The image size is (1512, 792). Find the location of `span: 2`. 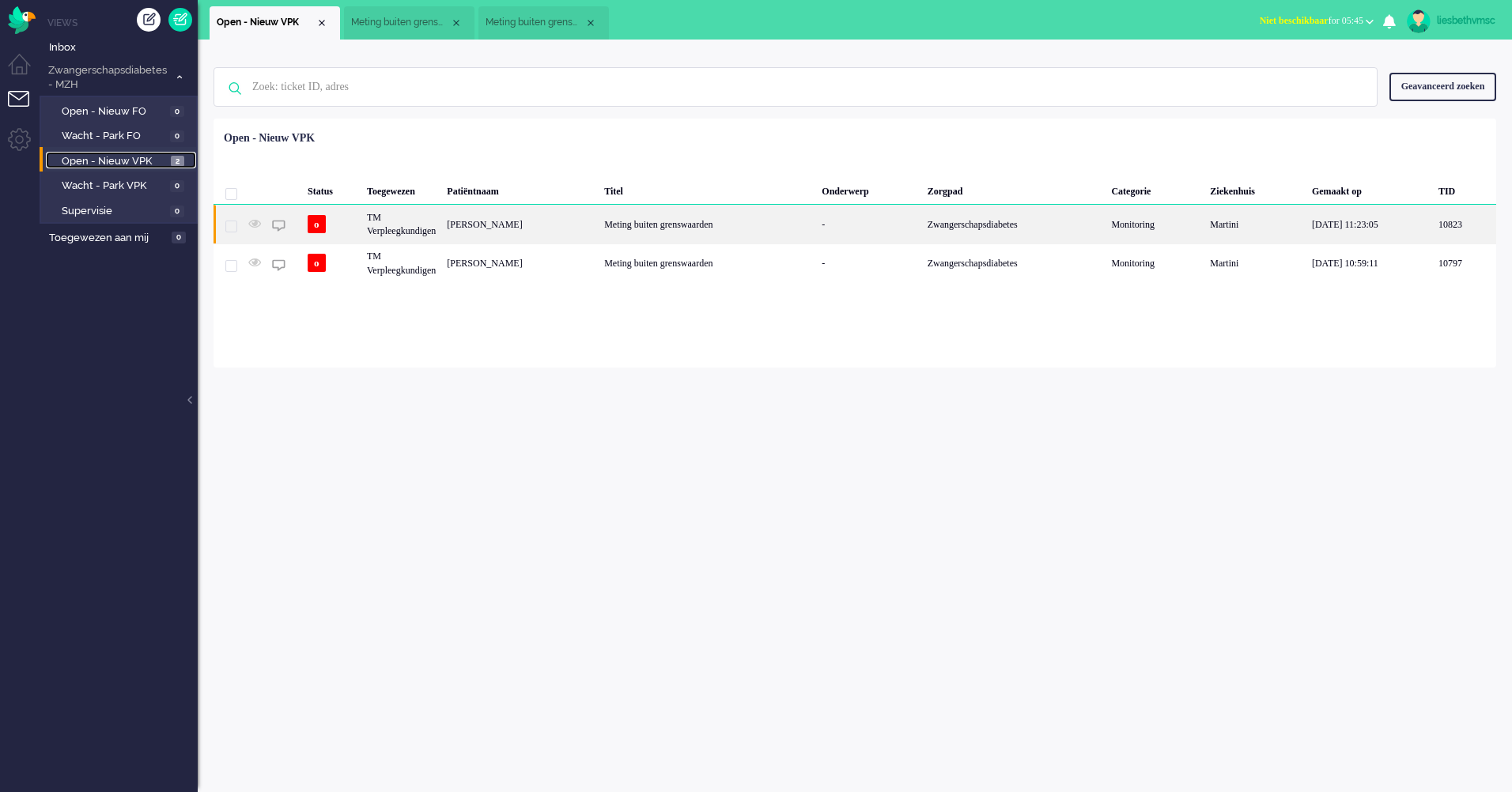

span: 2 is located at coordinates (177, 162).